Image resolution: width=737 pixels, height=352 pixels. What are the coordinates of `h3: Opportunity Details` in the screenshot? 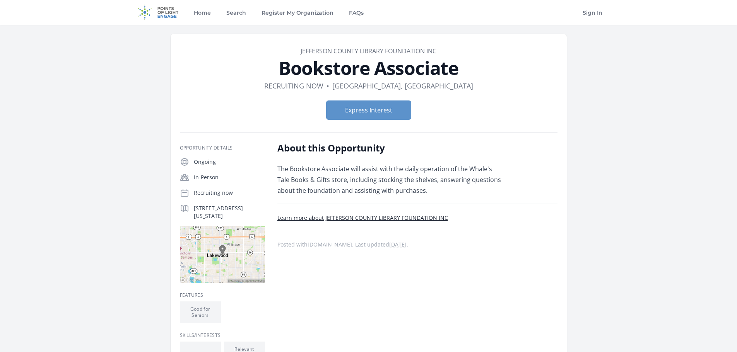 It's located at (222, 148).